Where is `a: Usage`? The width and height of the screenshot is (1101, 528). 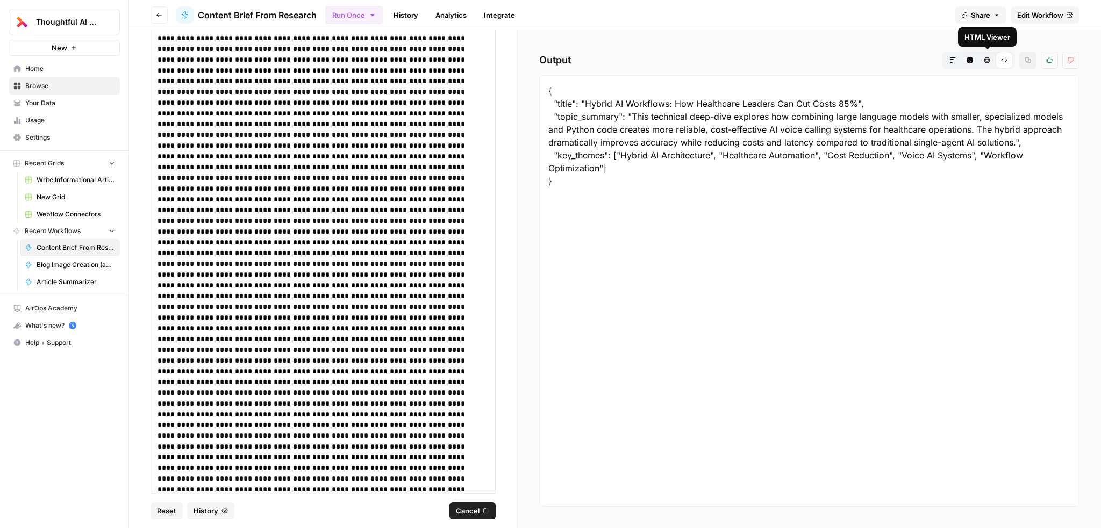 a: Usage is located at coordinates (64, 120).